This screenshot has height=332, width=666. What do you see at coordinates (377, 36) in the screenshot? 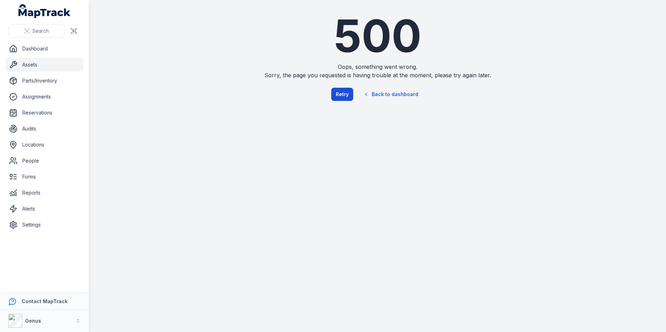
I see `h1: 500` at bounding box center [377, 36].